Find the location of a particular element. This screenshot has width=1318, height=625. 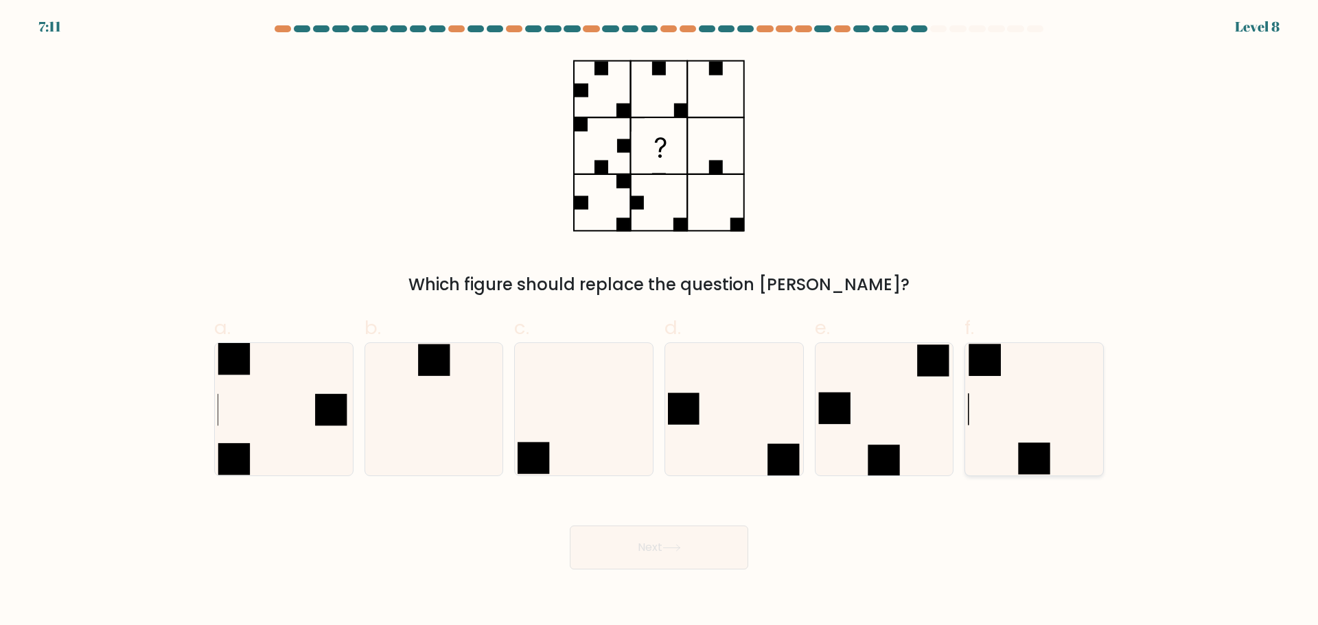

span: f. is located at coordinates (969, 327).